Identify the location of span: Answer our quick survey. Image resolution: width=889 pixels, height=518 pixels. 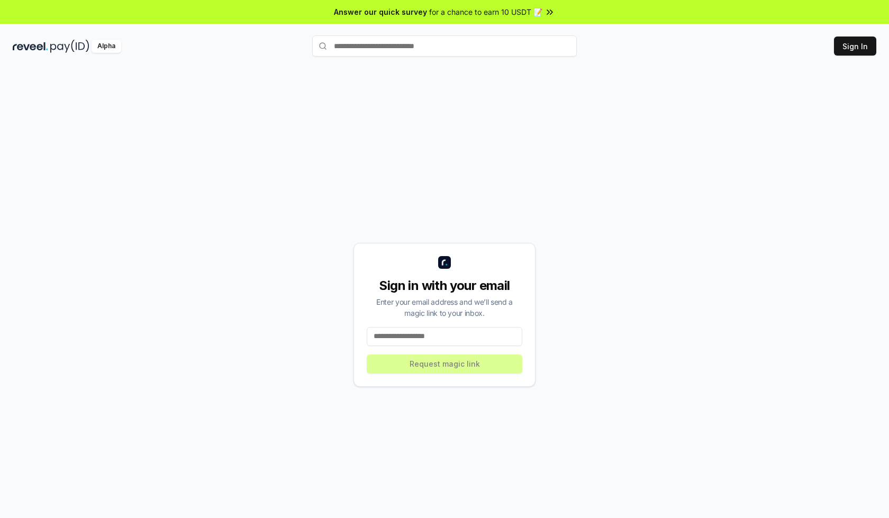
(381, 12).